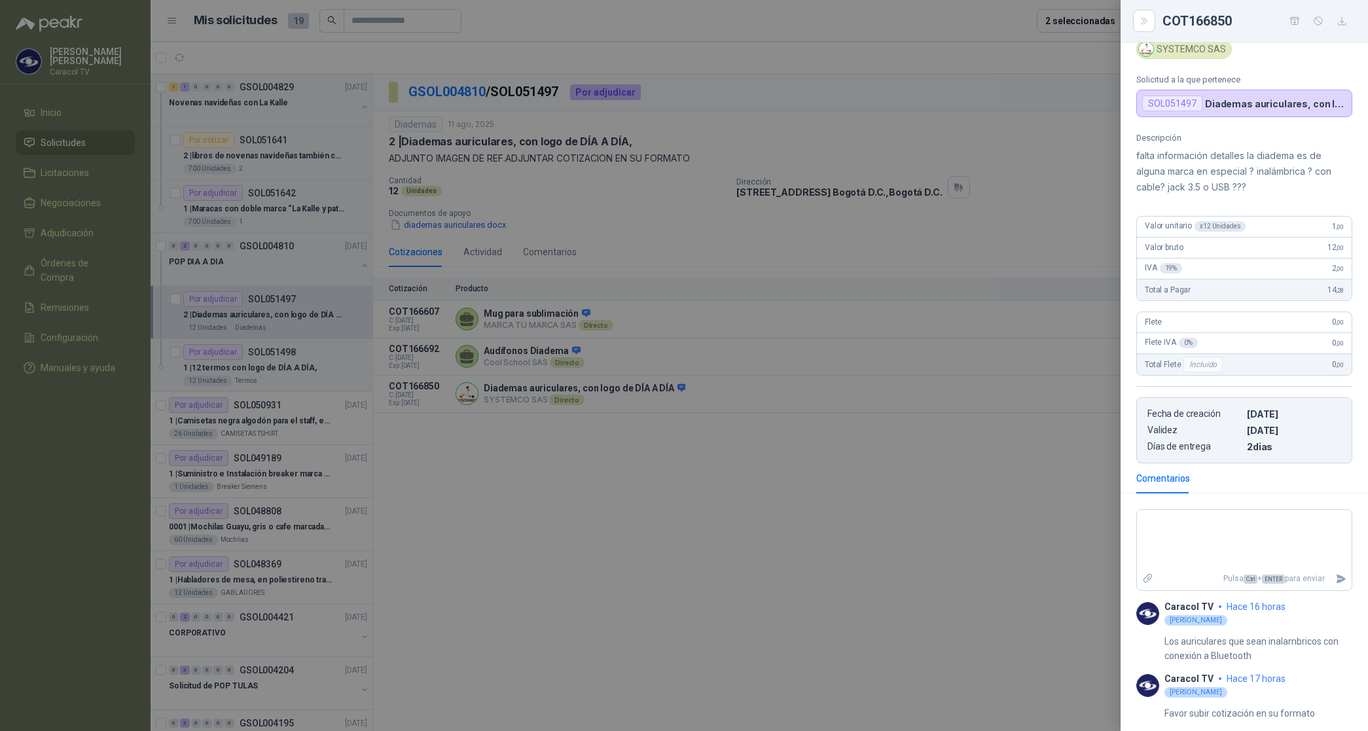  Describe the element at coordinates (1256, 607) in the screenshot. I see `span: hace 16 horas` at that location.